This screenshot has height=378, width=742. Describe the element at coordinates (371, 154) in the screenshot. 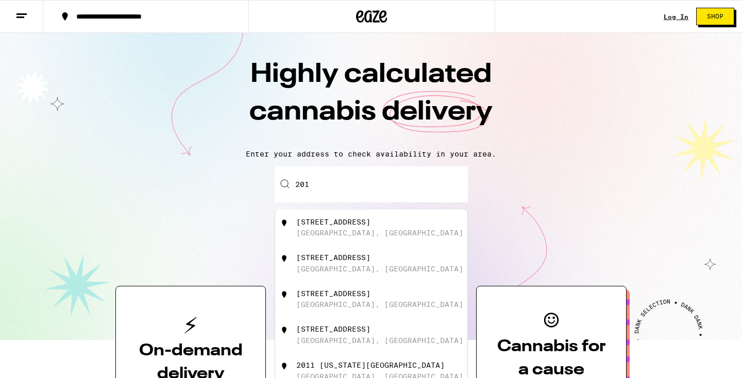

I see `p: Enter your address to check availability in your area.` at that location.